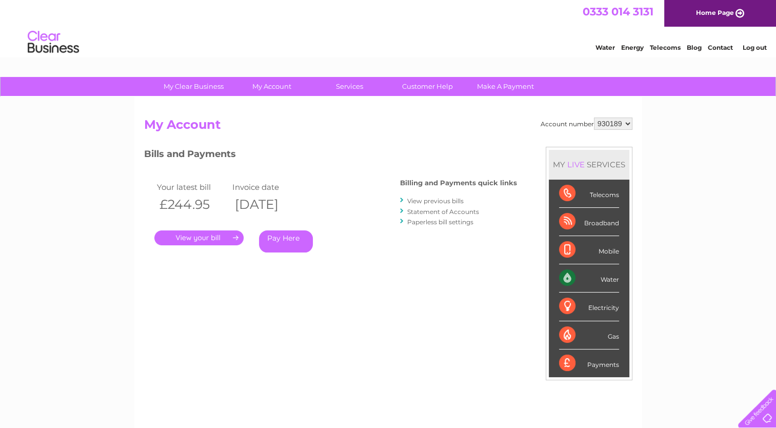 The image size is (776, 428). I want to click on a: View previous bills, so click(436, 201).